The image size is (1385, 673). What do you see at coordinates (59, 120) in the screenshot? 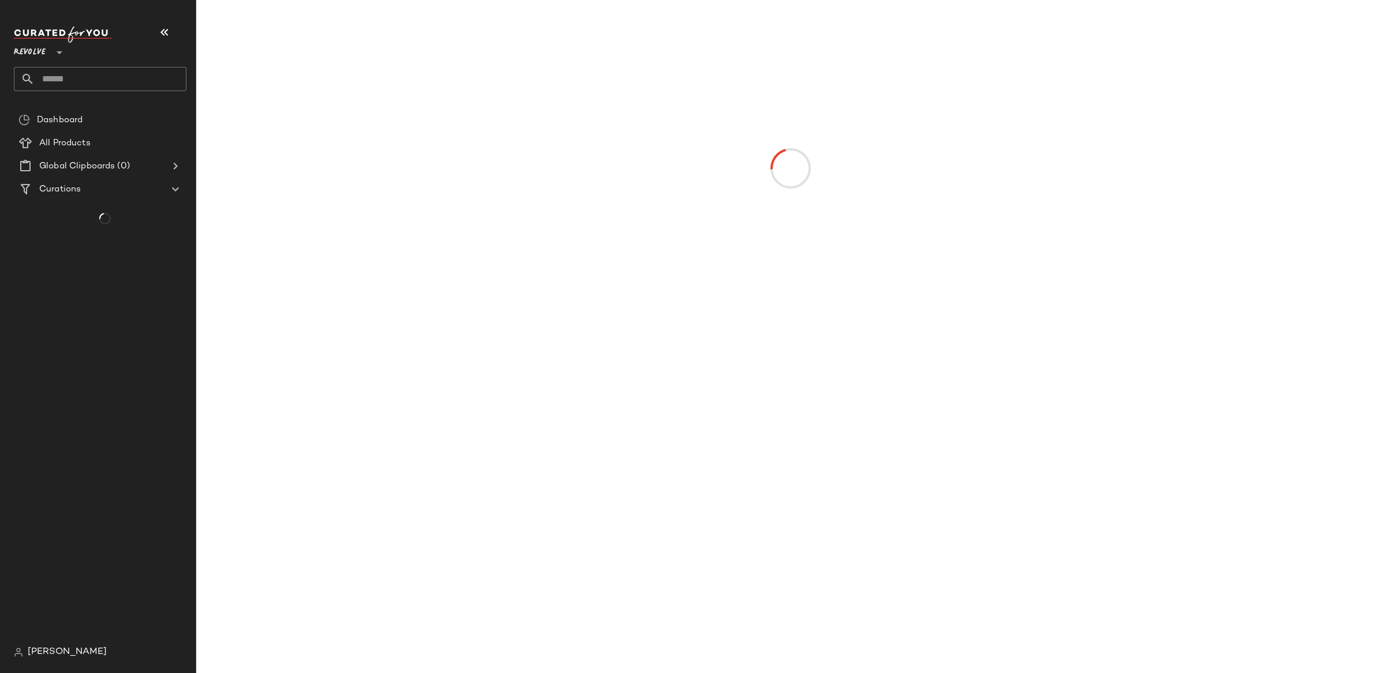
I see `span: Dashboard` at bounding box center [59, 120].